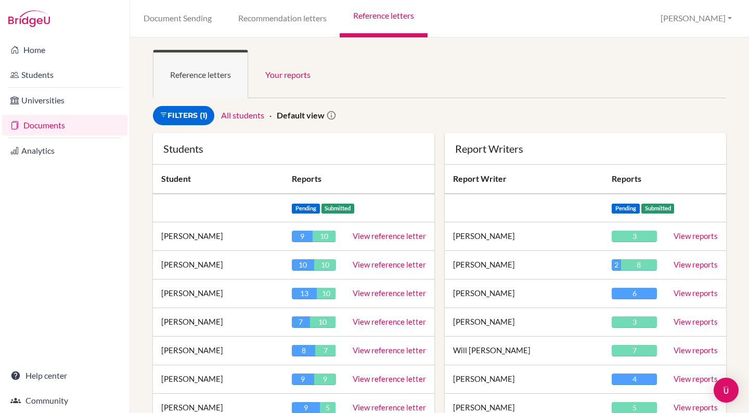 Image resolution: width=749 pixels, height=413 pixels. I want to click on a: Community, so click(64, 401).